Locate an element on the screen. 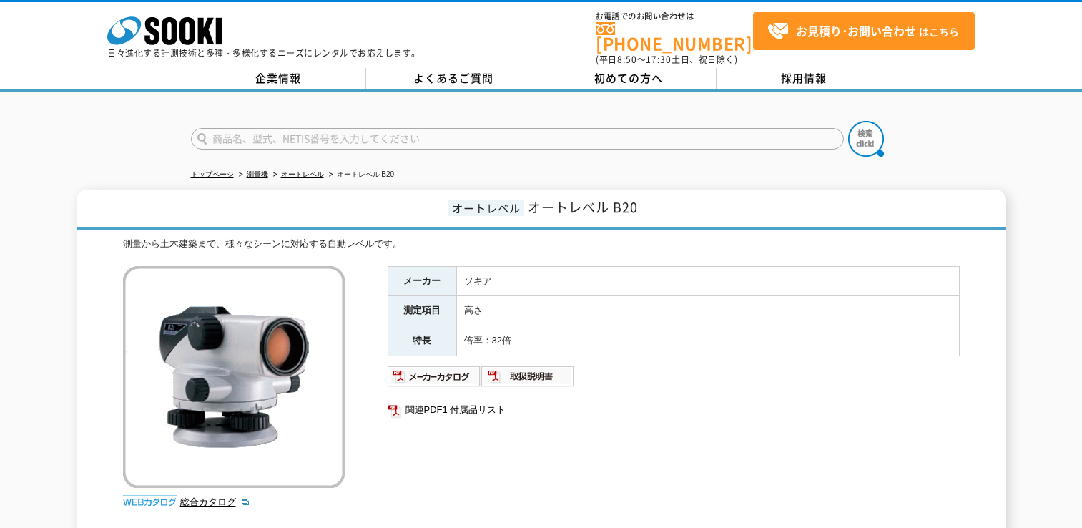 Image resolution: width=1082 pixels, height=528 pixels. img: メーカーカタログ is located at coordinates (434, 376).